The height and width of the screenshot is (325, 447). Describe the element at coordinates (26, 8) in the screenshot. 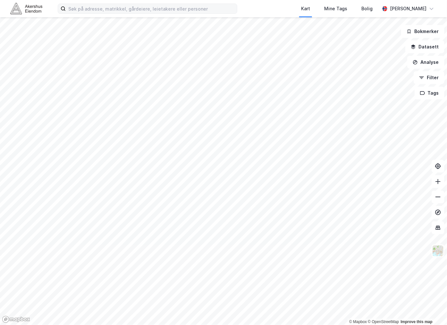

I see `img: akershus-eiendom-logo.9091f326c980b4bce74ccdd9f866810c.svg` at that location.